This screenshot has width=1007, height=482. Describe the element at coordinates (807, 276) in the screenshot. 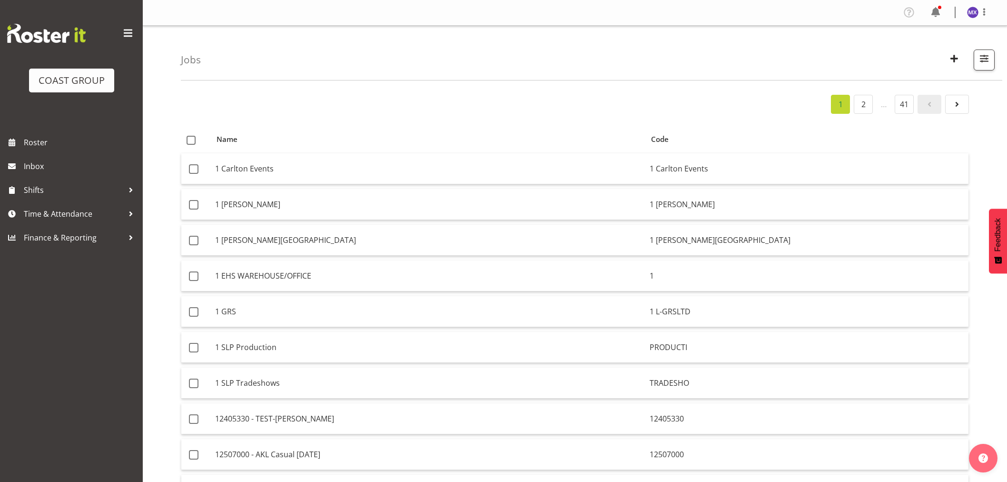

I see `td: 1` at that location.